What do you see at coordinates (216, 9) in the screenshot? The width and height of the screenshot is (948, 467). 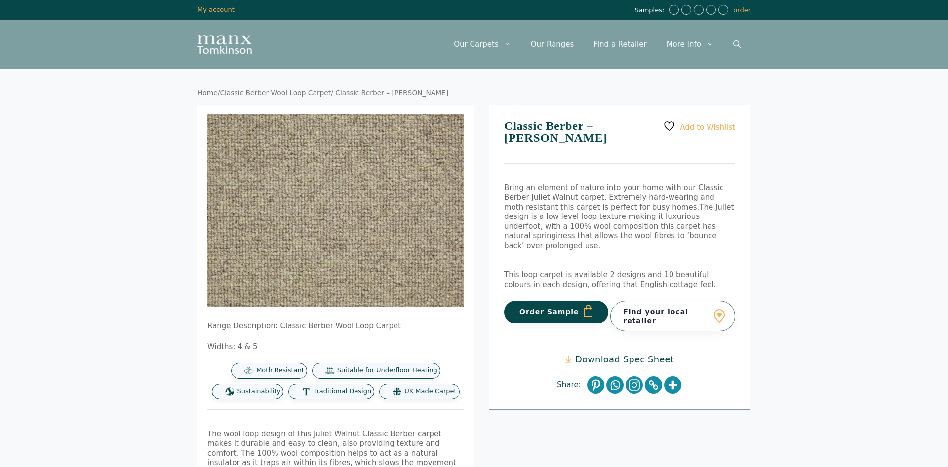 I see `a: My account` at bounding box center [216, 9].